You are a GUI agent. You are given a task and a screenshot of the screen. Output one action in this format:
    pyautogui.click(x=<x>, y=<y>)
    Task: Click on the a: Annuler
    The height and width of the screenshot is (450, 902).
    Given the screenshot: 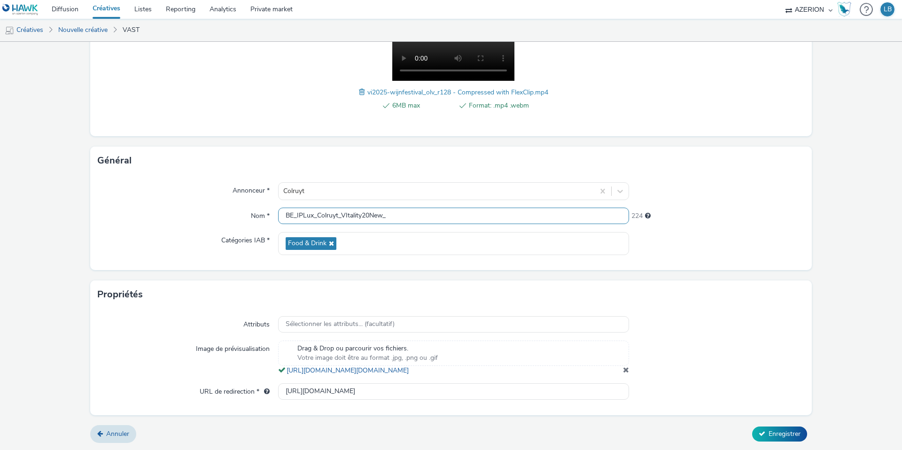 What is the action you would take?
    pyautogui.click(x=113, y=434)
    